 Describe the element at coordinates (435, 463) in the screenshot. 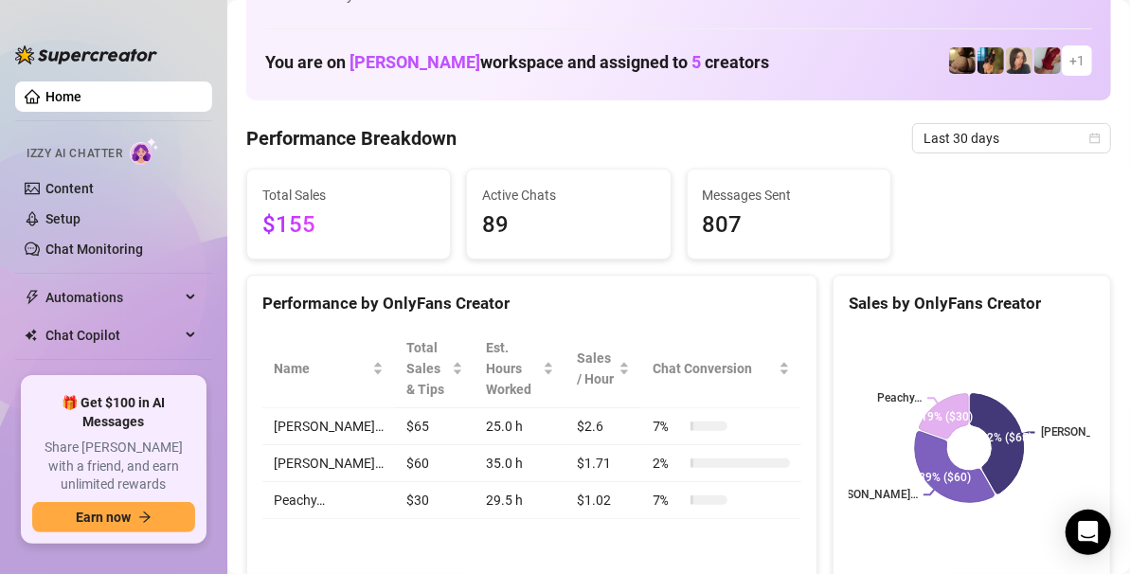

I see `td: $60` at that location.